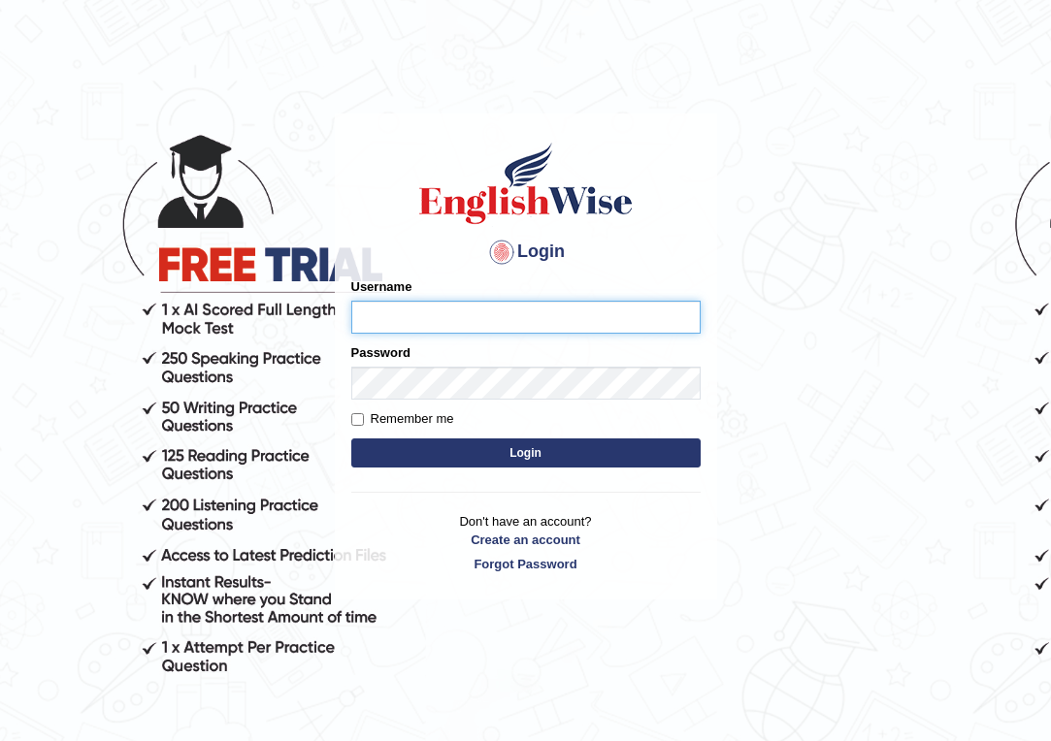  Describe the element at coordinates (526, 542) in the screenshot. I see `p: Don't have an account?` at that location.